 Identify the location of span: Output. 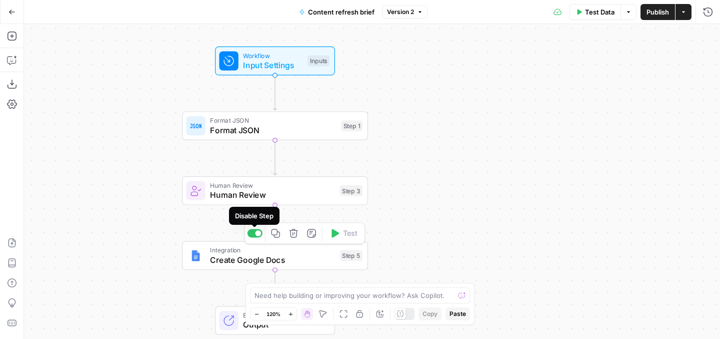
(284, 324).